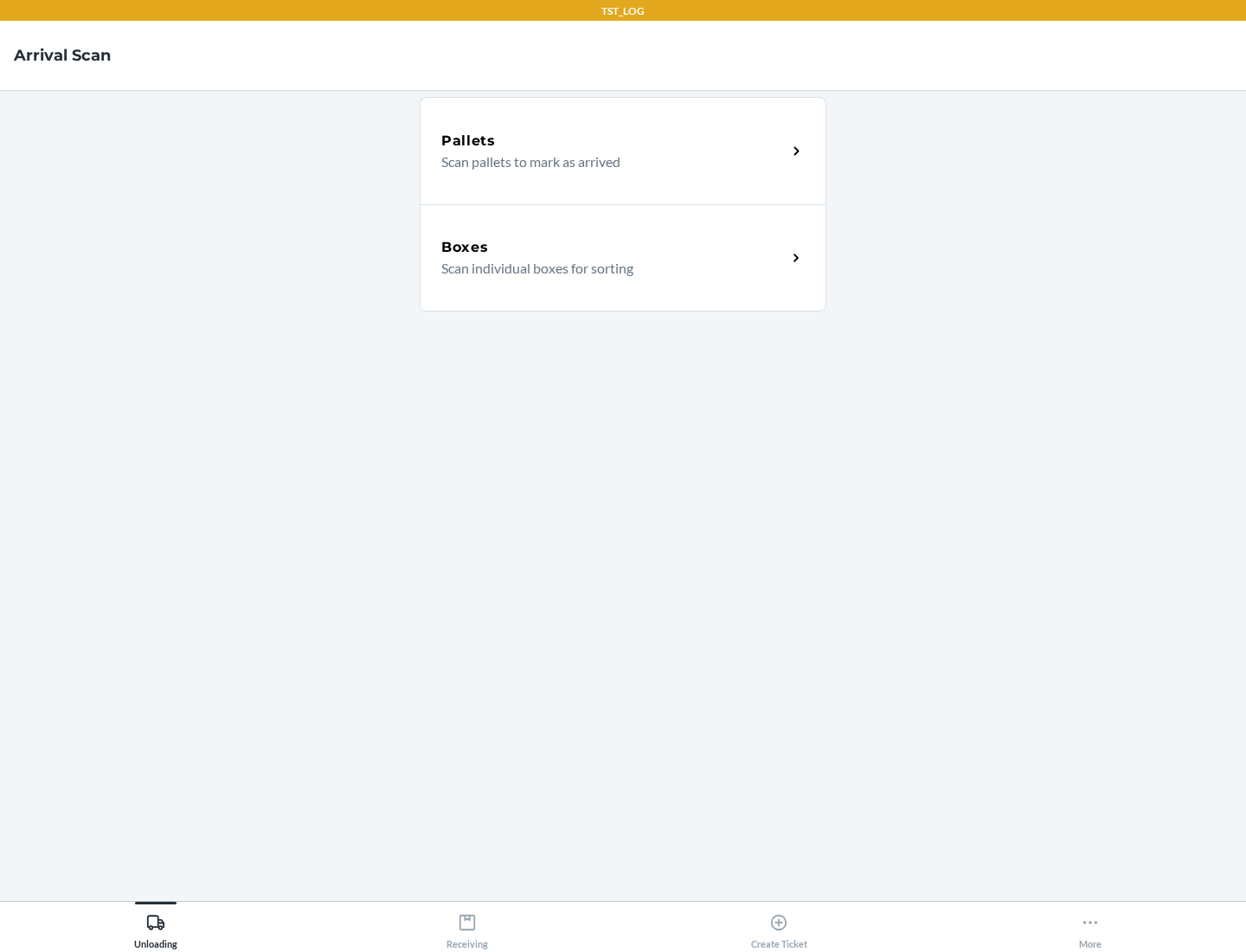  I want to click on div: More, so click(1091, 928).